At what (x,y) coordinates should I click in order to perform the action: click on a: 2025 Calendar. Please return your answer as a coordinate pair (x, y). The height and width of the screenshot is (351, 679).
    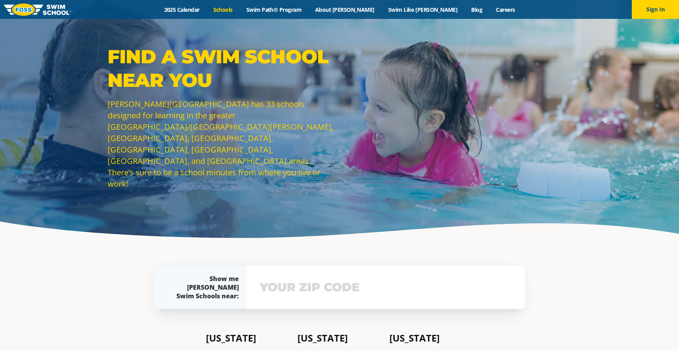
    Looking at the image, I should click on (182, 9).